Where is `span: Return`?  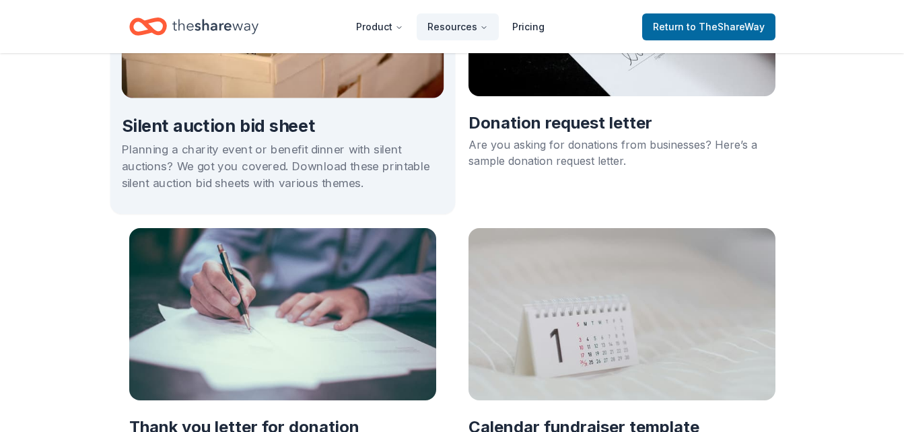
span: Return is located at coordinates (709, 27).